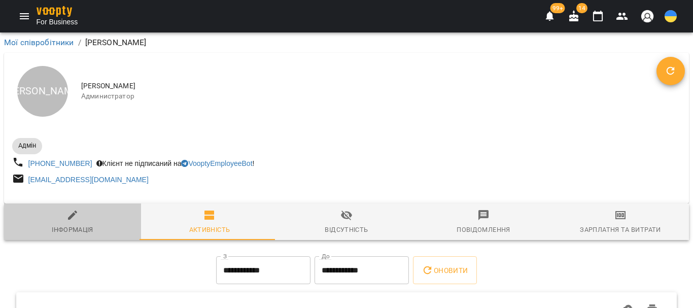 Image resolution: width=693 pixels, height=308 pixels. Describe the element at coordinates (176, 163) in the screenshot. I see `div: Клієнт не підписаний на !` at that location.